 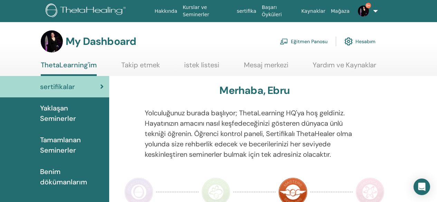 What do you see at coordinates (255, 134) in the screenshot?
I see `p: Yolculuğunuz burada başlıyor; ThetaLearning HQ'ya hoş geldiniz. Hayatınızın amacını nasıl keşfede...` at bounding box center [255, 134].